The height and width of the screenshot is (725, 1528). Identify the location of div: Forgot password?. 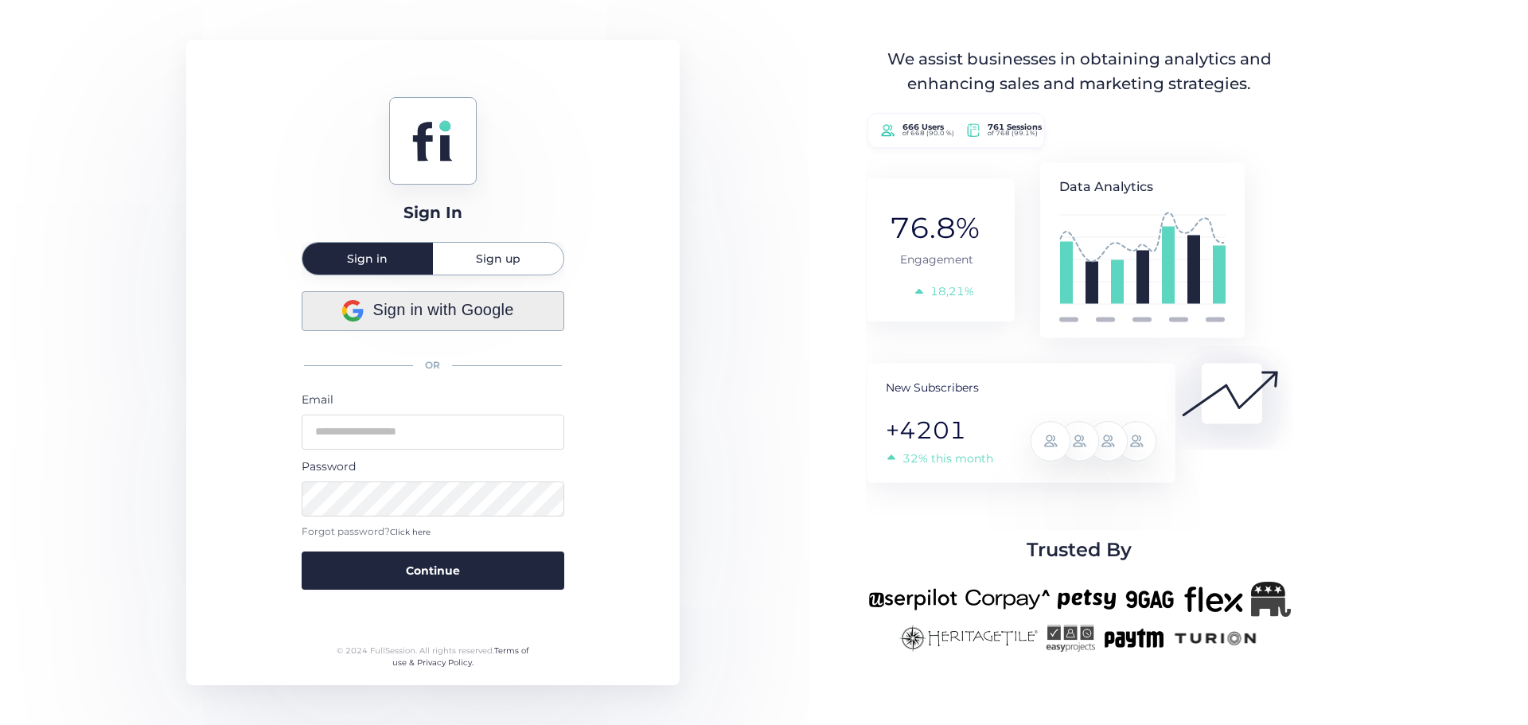
(433, 532).